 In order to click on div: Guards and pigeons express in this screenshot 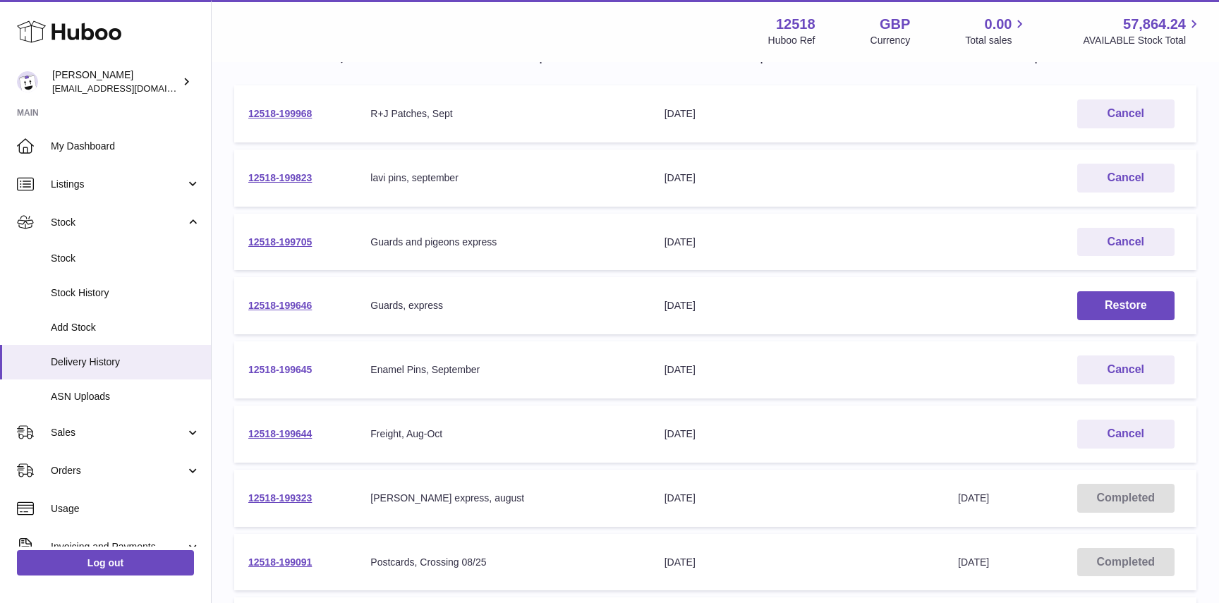, I will do `click(503, 242)`.